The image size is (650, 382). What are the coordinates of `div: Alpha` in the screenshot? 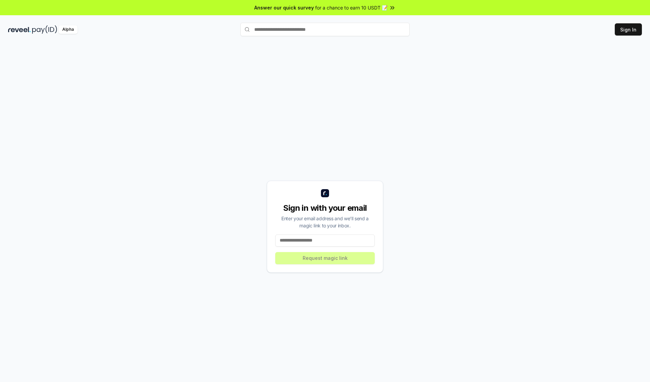 It's located at (68, 29).